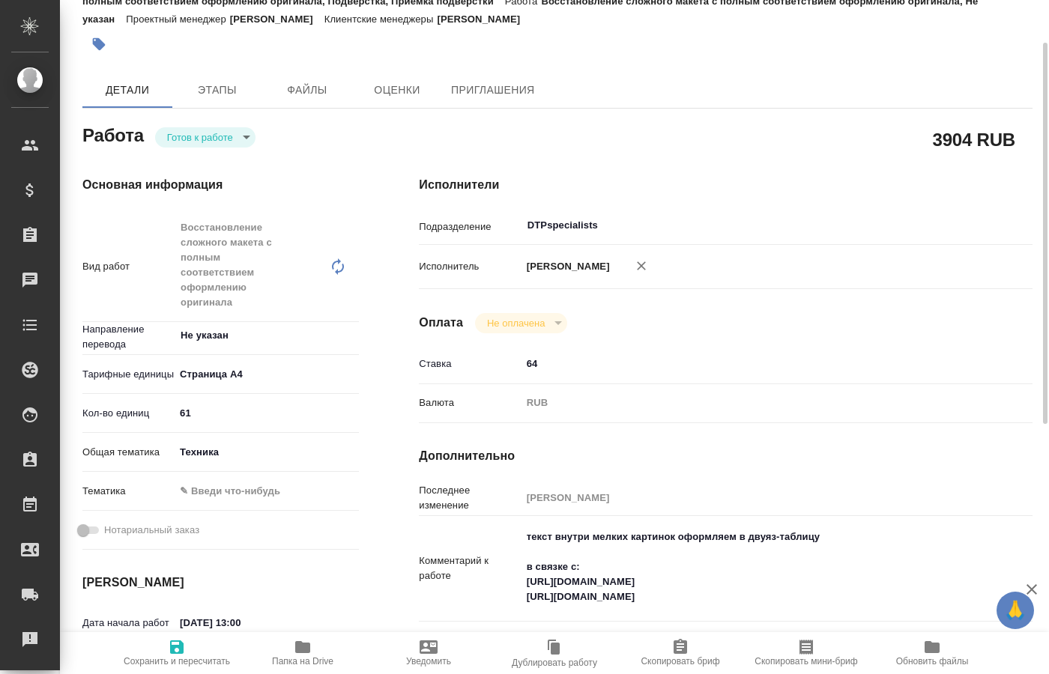 This screenshot has height=674, width=1049. What do you see at coordinates (128, 492) in the screenshot?
I see `p: Тематика` at bounding box center [128, 492].